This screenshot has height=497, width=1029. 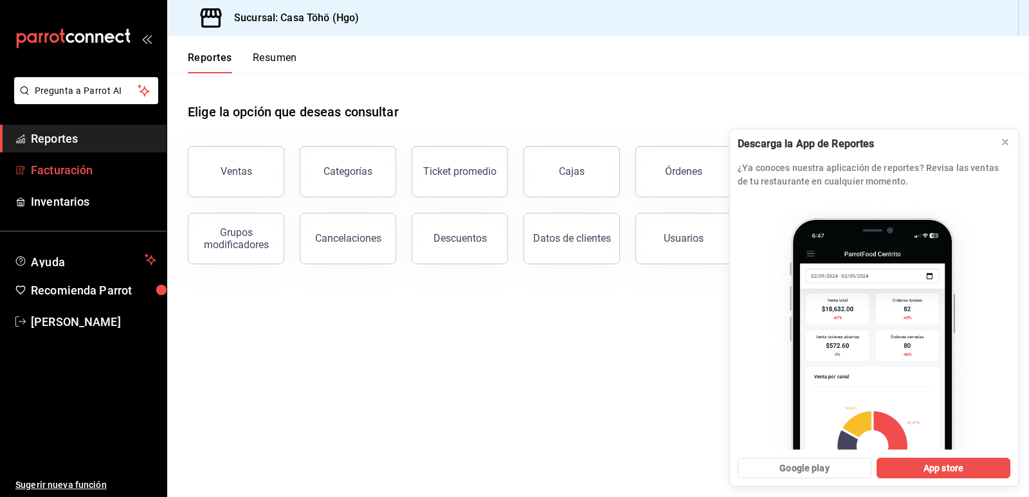 What do you see at coordinates (874, 323) in the screenshot?
I see `img: parrot app_2.png` at bounding box center [874, 323].